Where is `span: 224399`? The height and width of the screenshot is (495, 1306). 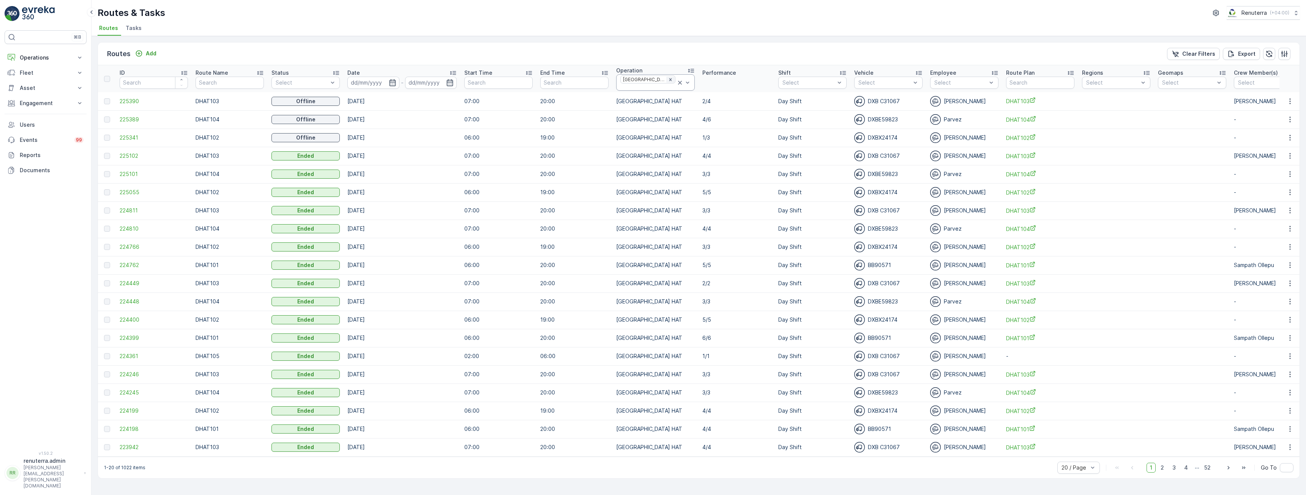 span: 224399 is located at coordinates (154, 338).